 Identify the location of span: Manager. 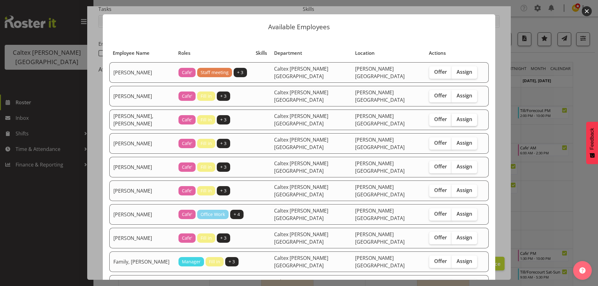
(191, 262).